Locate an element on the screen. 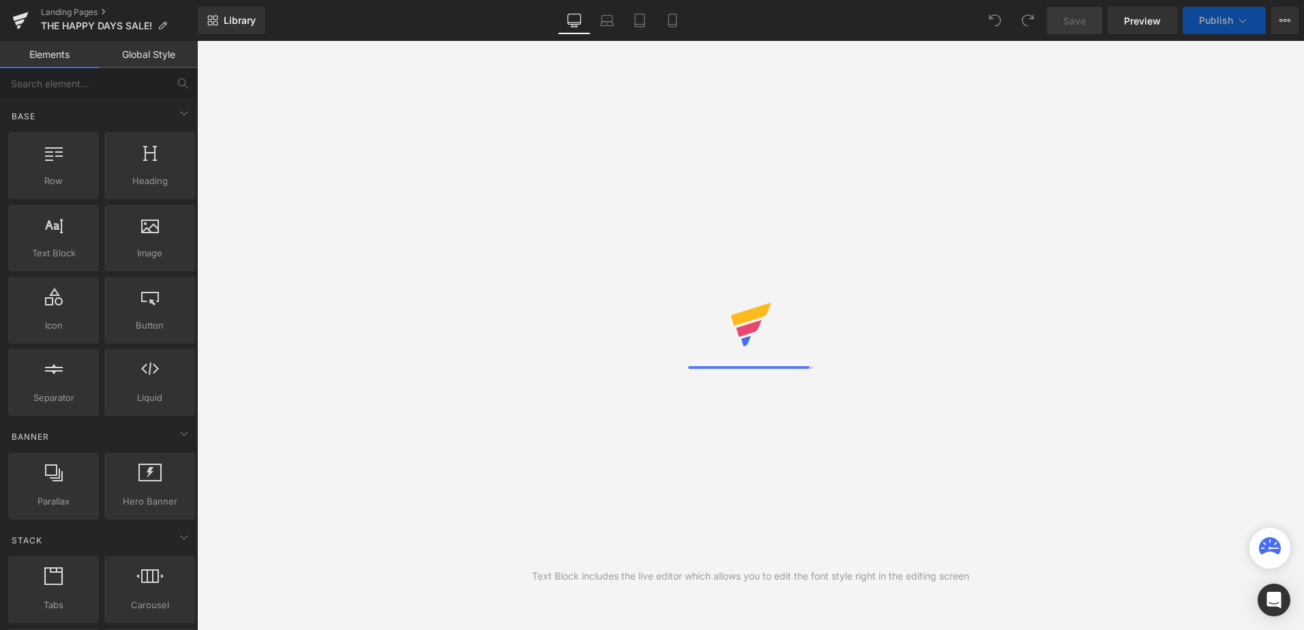 This screenshot has height=630, width=1304. button: Undo is located at coordinates (995, 20).